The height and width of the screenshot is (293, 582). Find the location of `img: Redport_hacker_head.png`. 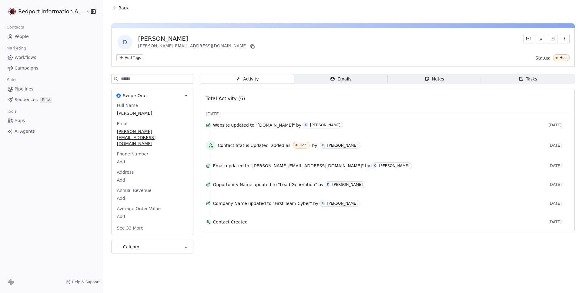

img: Redport_hacker_head.png is located at coordinates (12, 12).